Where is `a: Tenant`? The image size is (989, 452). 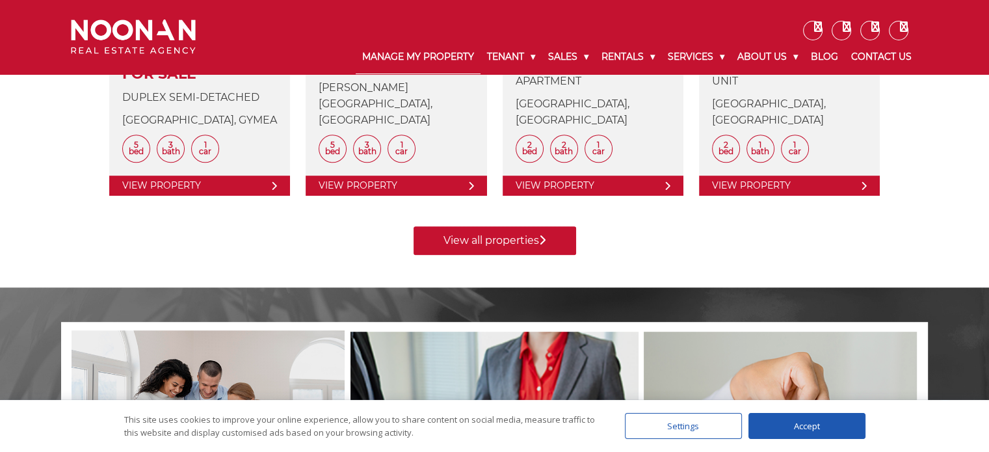
a: Tenant is located at coordinates (511, 57).